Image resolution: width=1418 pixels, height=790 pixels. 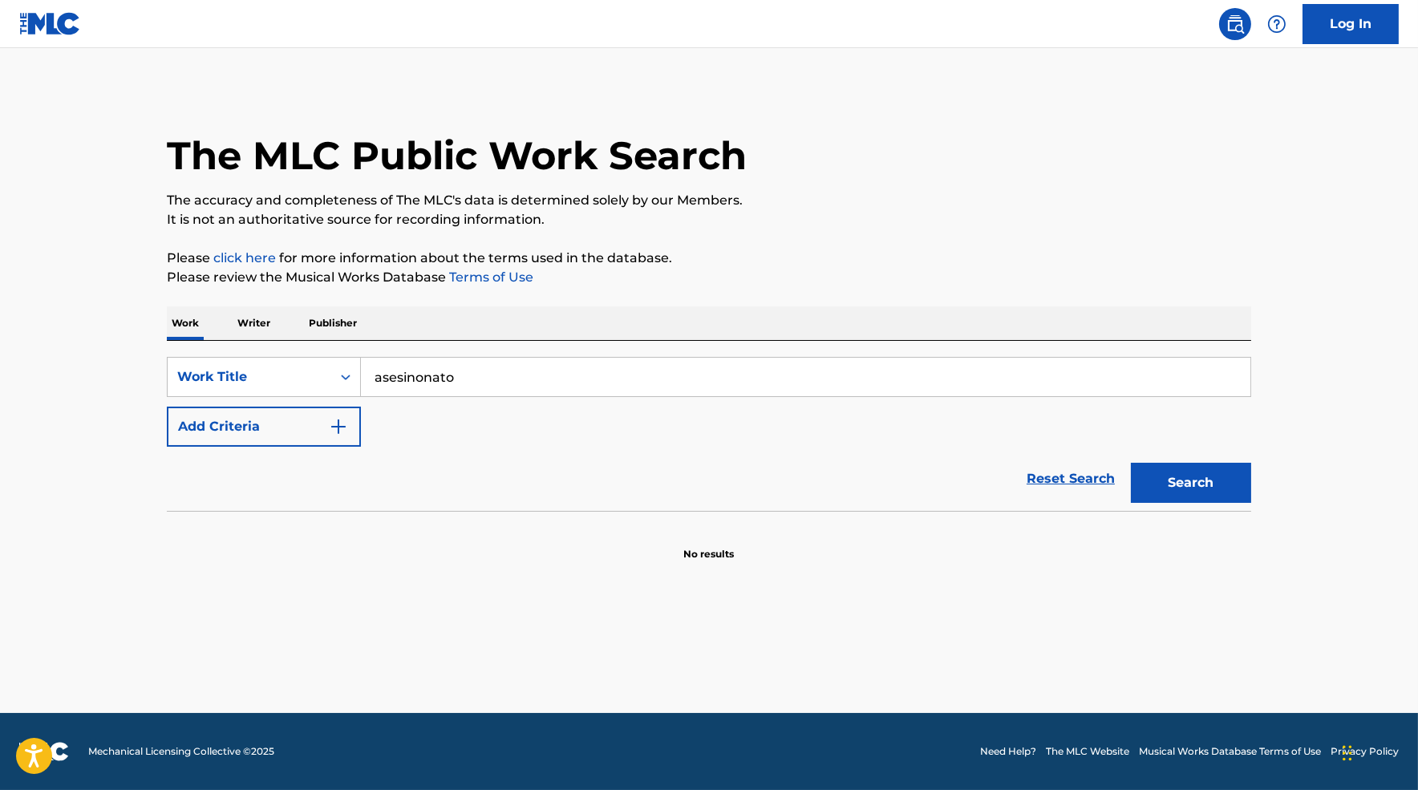 I want to click on form: Search Form, so click(x=709, y=434).